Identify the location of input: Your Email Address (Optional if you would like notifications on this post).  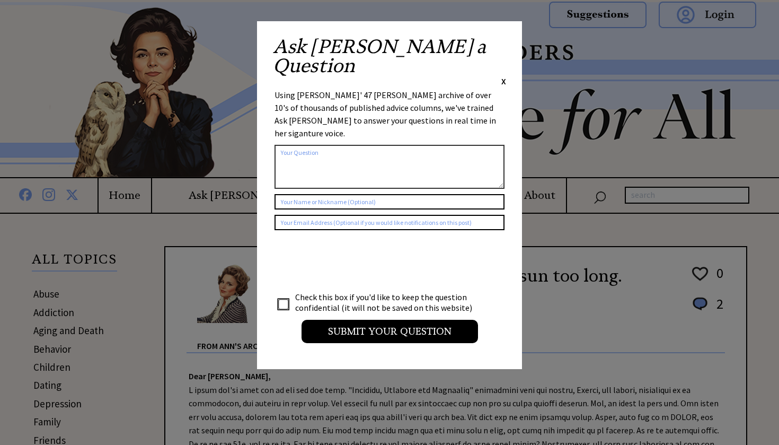
(390, 222).